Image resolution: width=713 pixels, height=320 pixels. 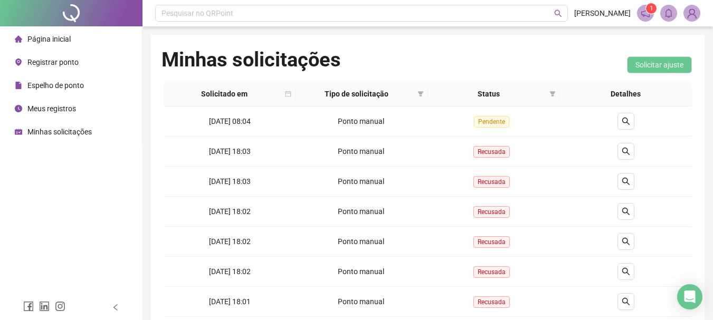 What do you see at coordinates (691, 13) in the screenshot?
I see `img: 89835` at bounding box center [691, 13].